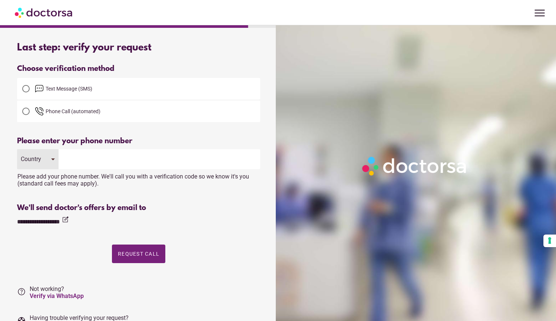 The width and height of the screenshot is (556, 321). Describe the element at coordinates (139, 141) in the screenshot. I see `div: Please enter your phone number` at that location.